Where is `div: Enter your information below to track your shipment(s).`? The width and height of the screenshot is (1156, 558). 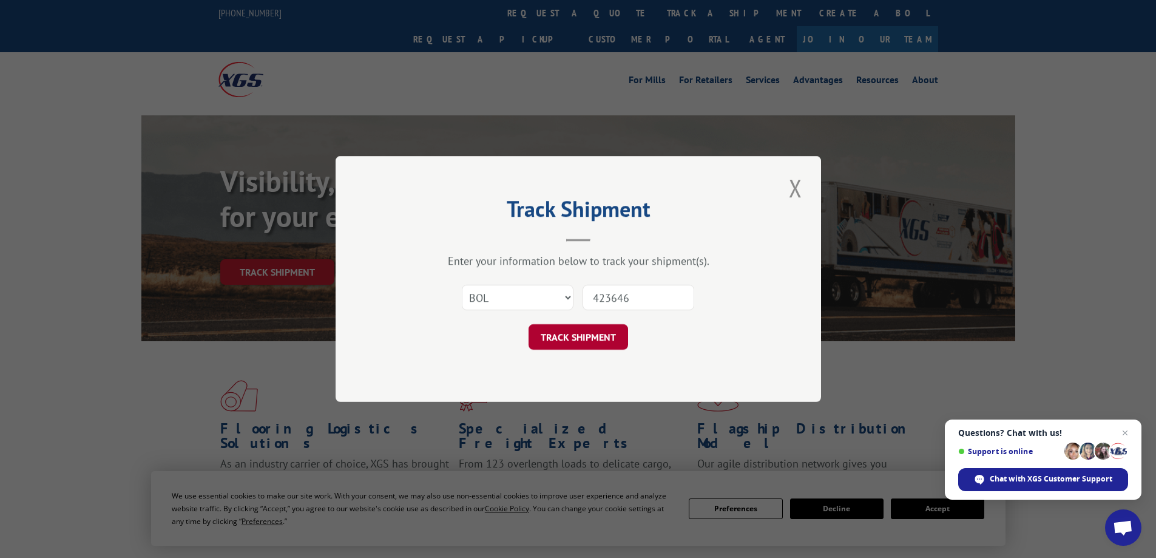 div: Enter your information below to track your shipment(s). is located at coordinates (578, 260).